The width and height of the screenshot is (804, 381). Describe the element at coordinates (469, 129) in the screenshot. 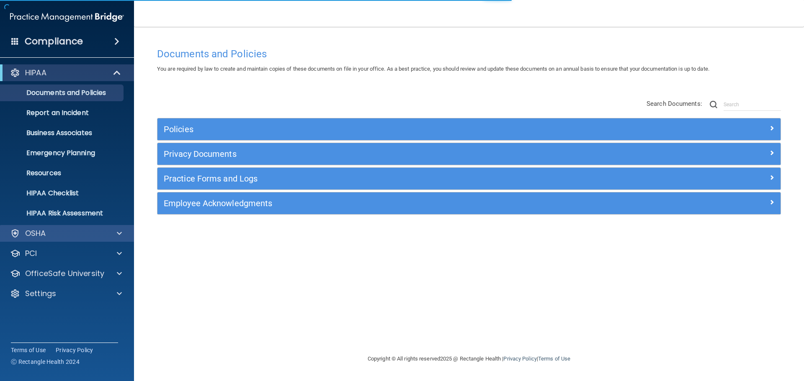

I see `a: Policies` at that location.